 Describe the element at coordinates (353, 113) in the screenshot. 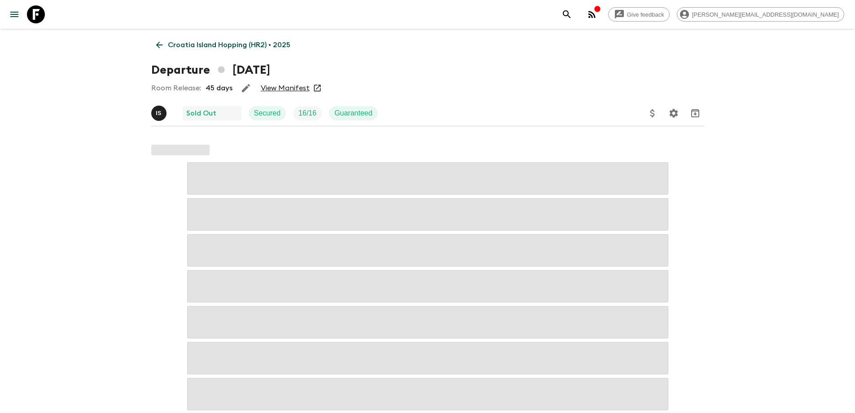

I see `p: Guaranteed` at that location.